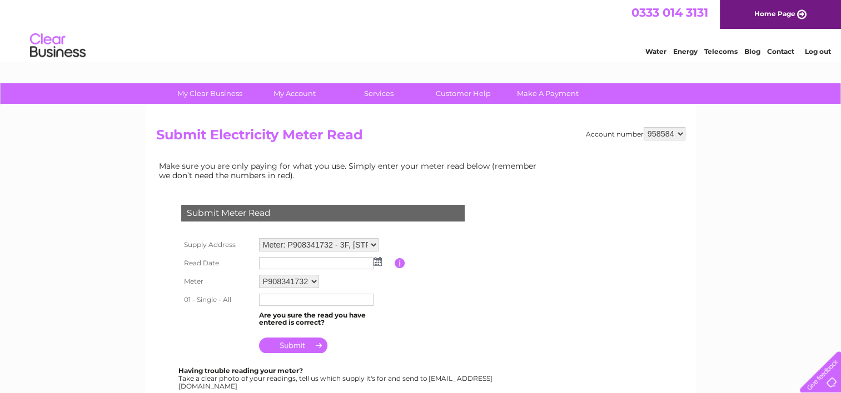 This screenshot has height=393, width=841. What do you see at coordinates (325, 320) in the screenshot?
I see `td: Are you sure the read you have entered is correct?` at bounding box center [325, 320].